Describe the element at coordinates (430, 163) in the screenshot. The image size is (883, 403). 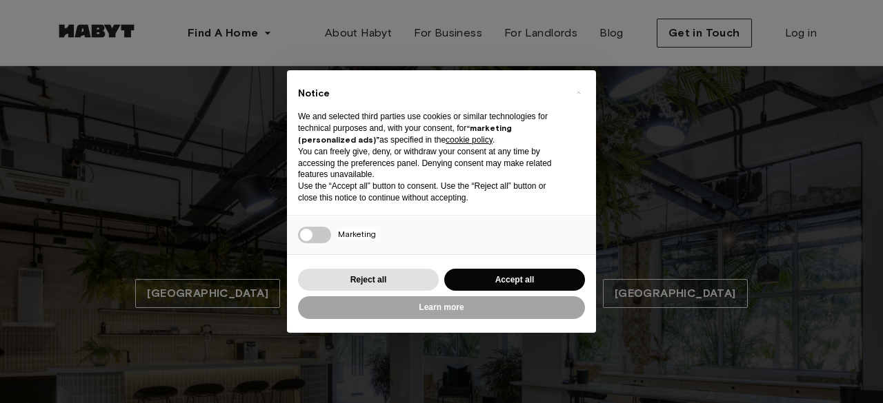
I see `p: You can freely give, deny, or withdraw your consent at any time by accessing the preferences pane...` at that location.